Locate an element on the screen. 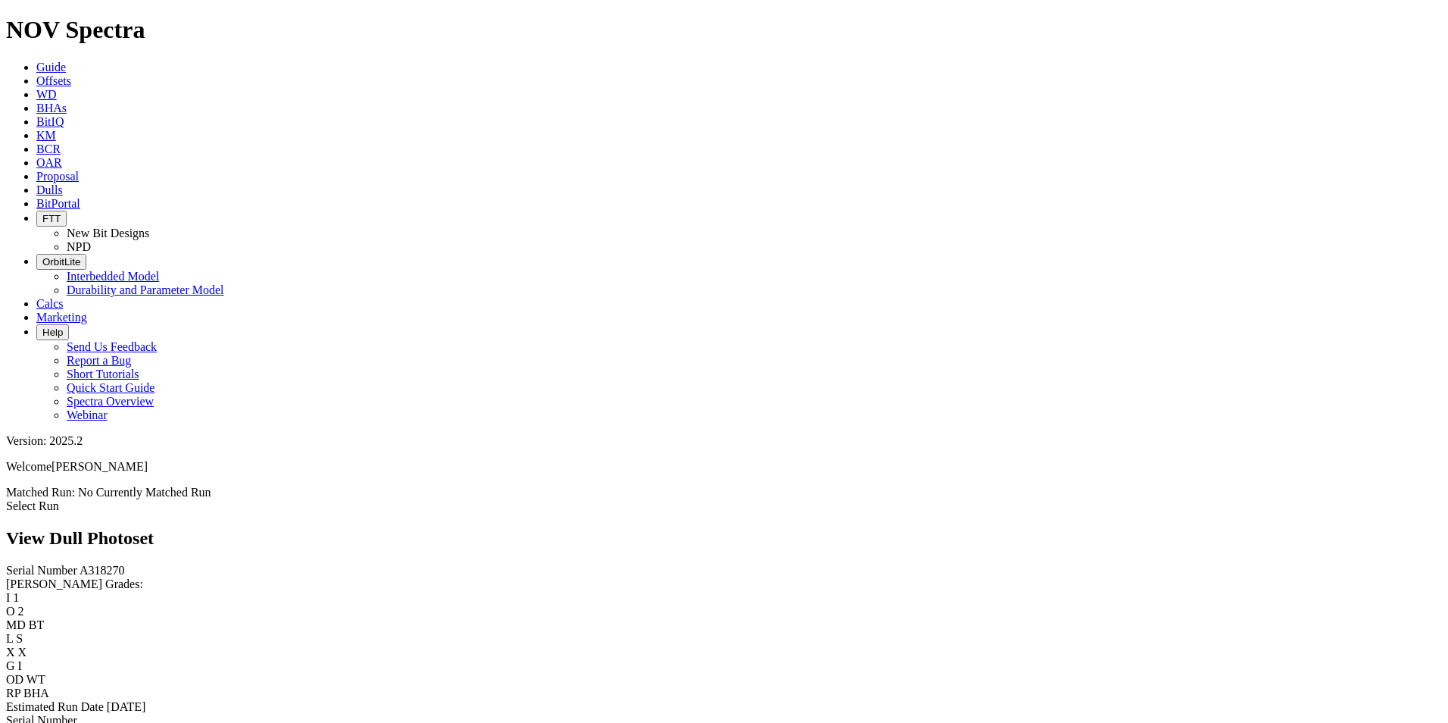  a: BCR is located at coordinates (48, 148).